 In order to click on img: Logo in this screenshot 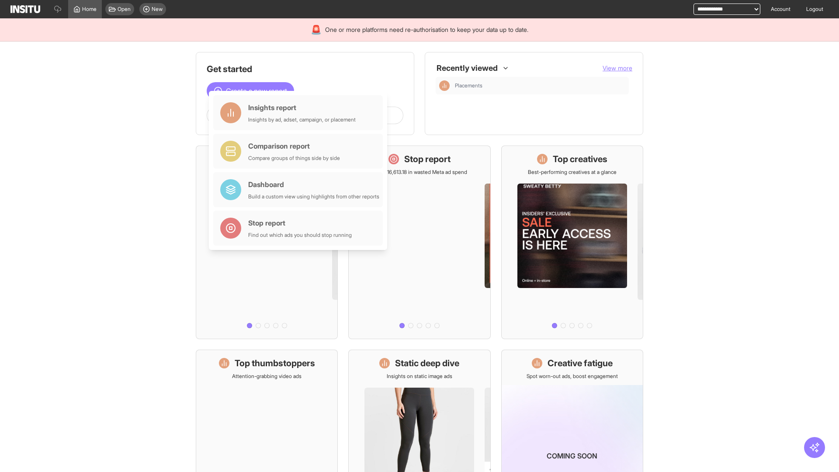, I will do `click(25, 9)`.